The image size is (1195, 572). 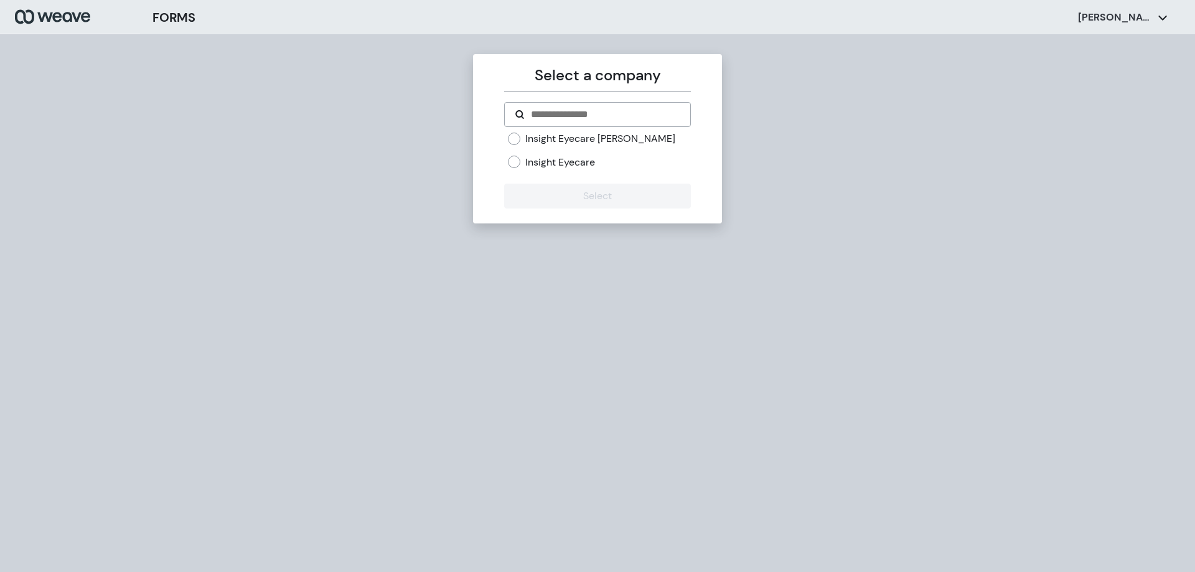 I want to click on p: Select a company, so click(x=597, y=75).